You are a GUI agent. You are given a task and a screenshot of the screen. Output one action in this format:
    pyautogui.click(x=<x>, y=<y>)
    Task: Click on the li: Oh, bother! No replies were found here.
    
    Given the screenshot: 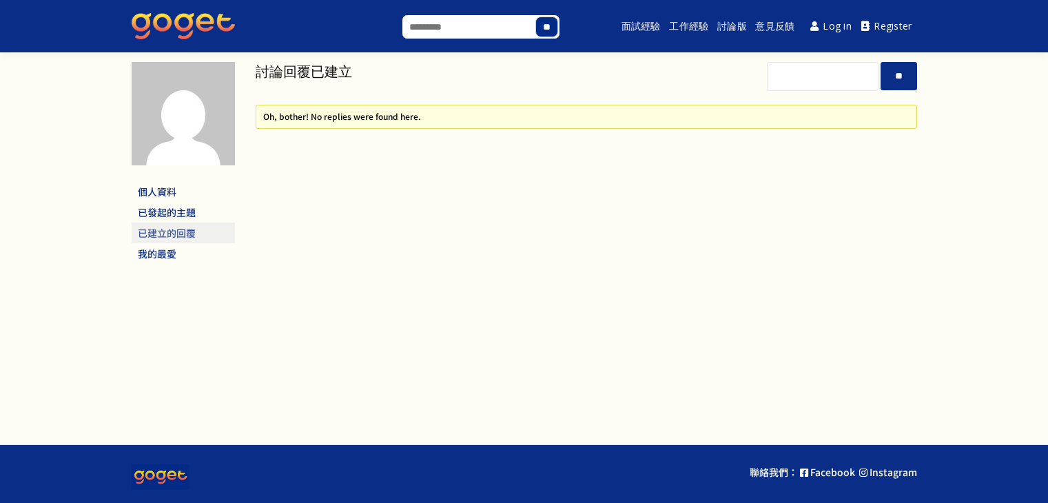 What is the action you would take?
    pyautogui.click(x=586, y=116)
    